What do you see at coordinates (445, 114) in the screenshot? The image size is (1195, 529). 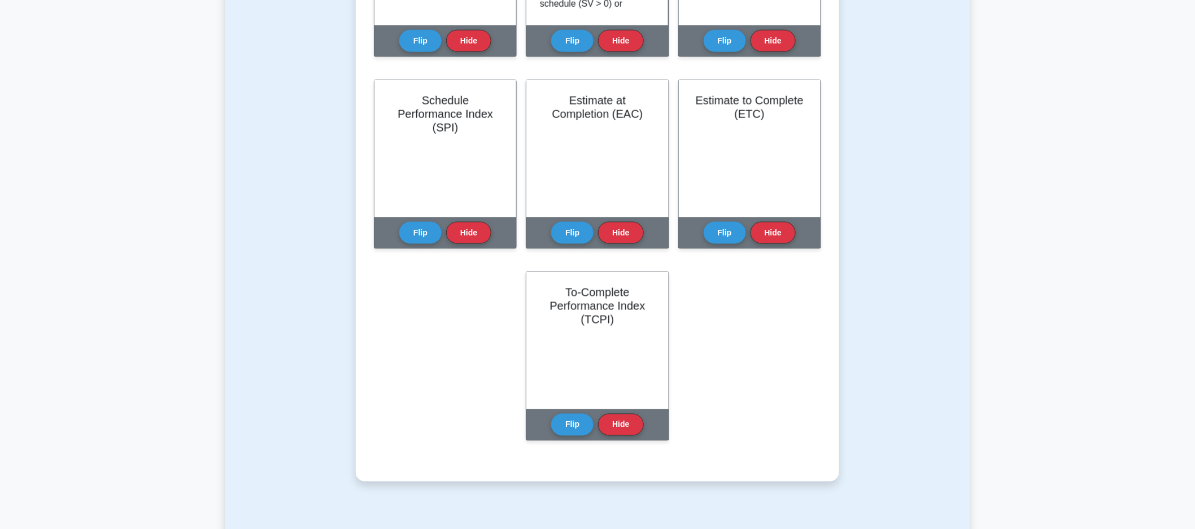 I see `h2: Schedule Performance Index (SPI)` at bounding box center [445, 114].